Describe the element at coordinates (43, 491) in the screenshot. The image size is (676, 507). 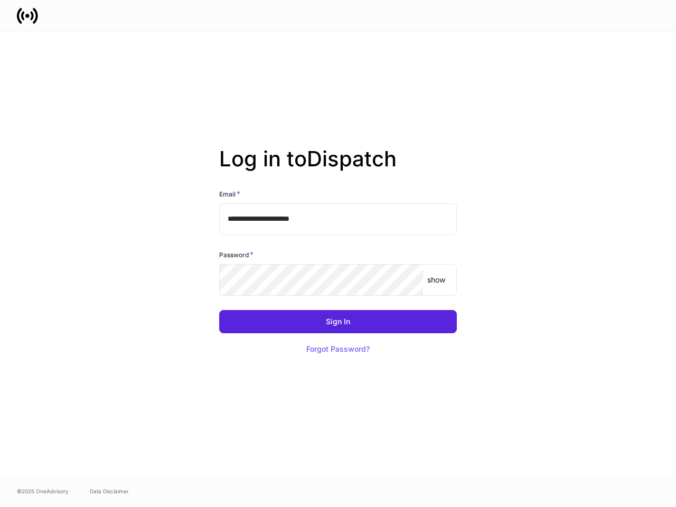
I see `span: © 2025 OneAdvisory` at that location.